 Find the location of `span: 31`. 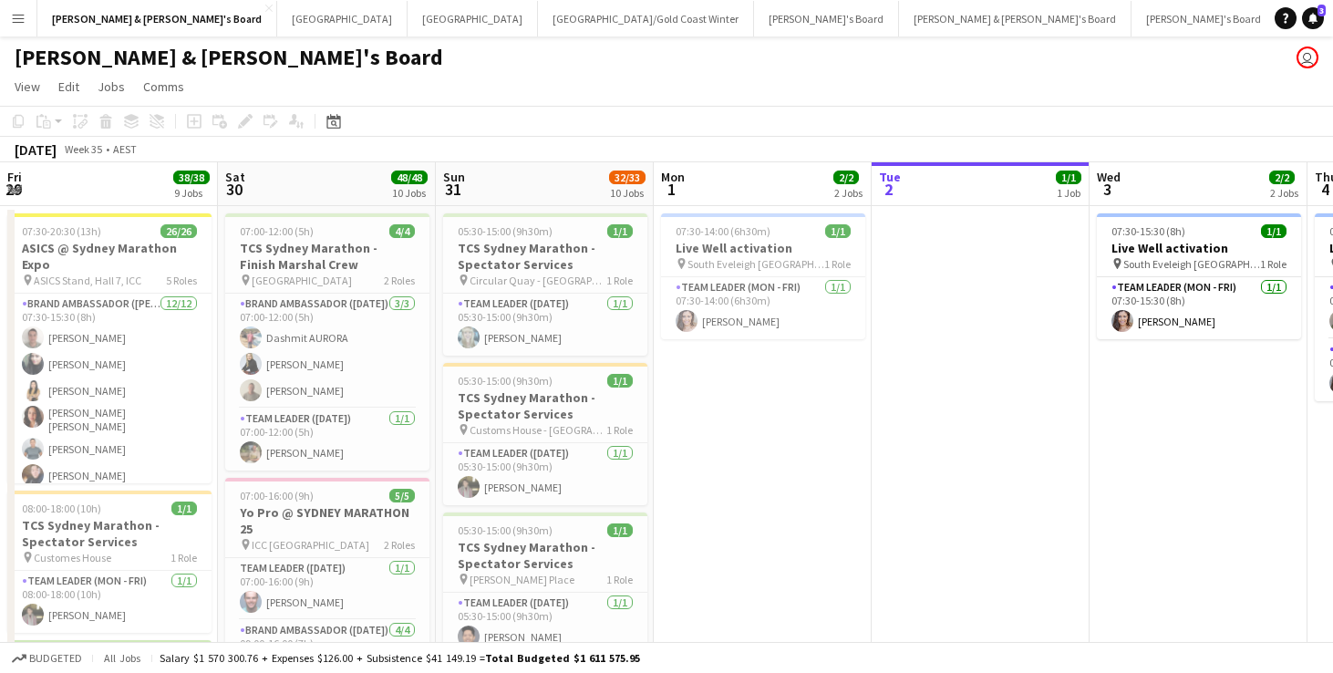

span: 31 is located at coordinates (452, 189).